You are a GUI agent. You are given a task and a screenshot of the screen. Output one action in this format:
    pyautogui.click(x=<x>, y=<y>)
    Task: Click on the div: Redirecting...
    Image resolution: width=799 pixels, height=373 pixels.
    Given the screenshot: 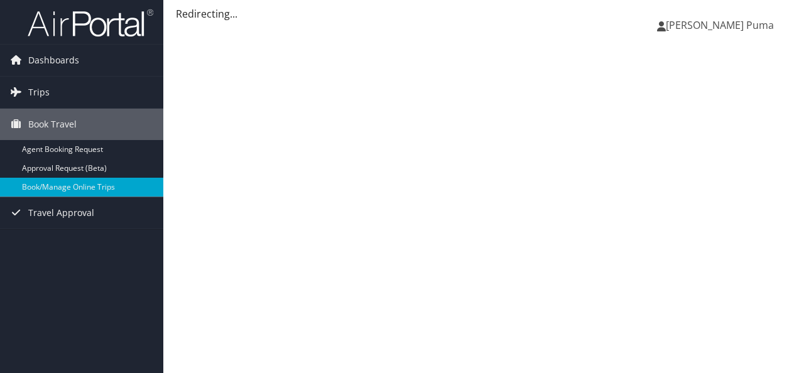 What is the action you would take?
    pyautogui.click(x=481, y=14)
    